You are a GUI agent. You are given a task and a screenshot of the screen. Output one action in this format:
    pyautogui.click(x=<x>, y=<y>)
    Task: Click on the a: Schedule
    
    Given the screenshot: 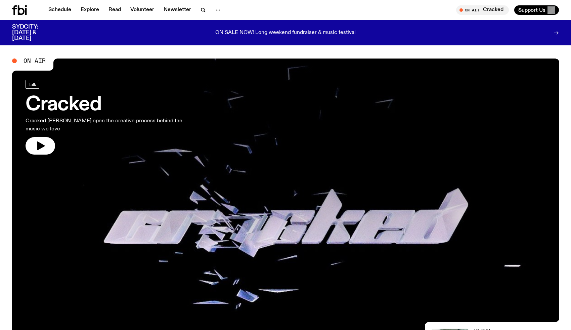 What is the action you would take?
    pyautogui.click(x=60, y=10)
    